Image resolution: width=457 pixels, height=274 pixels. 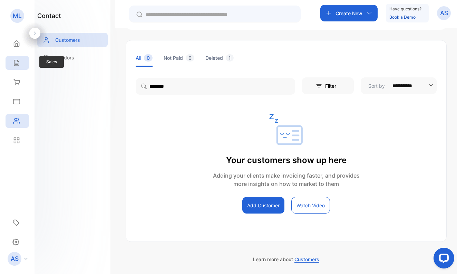 I want to click on p: Adding your clients make invoicing faster, and provides more insights on how to market to them, so click(x=286, y=180).